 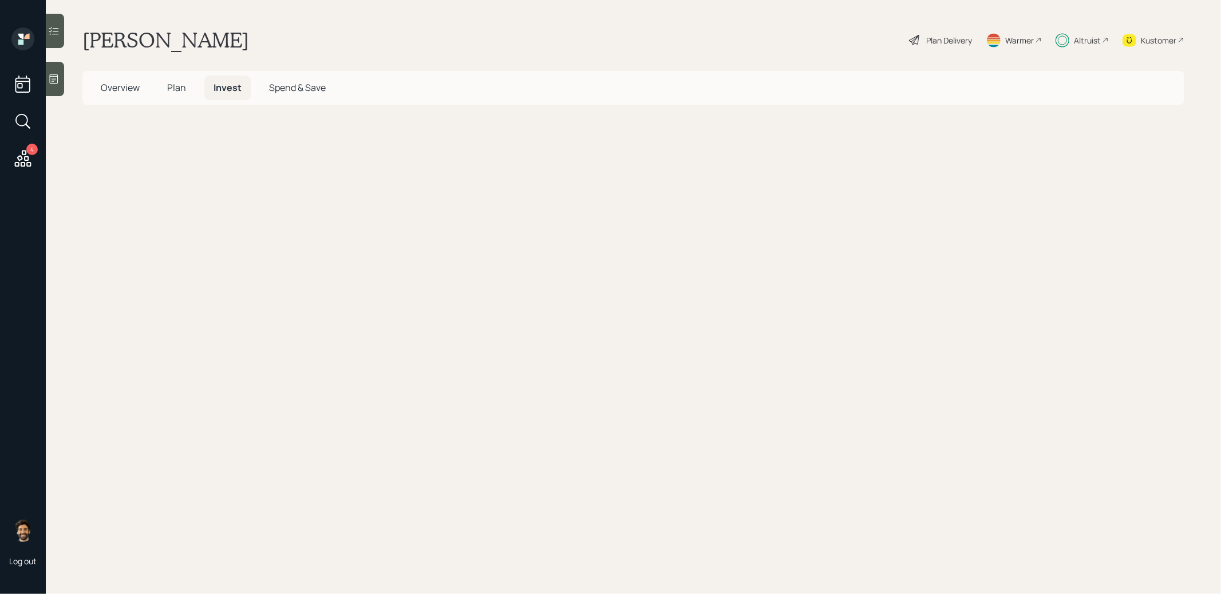 What do you see at coordinates (23, 561) in the screenshot?
I see `div: Log out` at bounding box center [23, 561].